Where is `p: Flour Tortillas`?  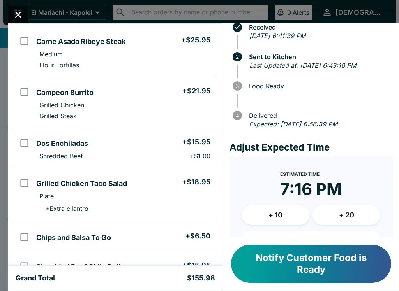
p: Flour Tortillas is located at coordinates (59, 65).